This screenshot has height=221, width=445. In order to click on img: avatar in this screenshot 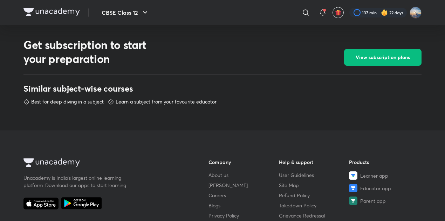, I will do `click(338, 13)`.